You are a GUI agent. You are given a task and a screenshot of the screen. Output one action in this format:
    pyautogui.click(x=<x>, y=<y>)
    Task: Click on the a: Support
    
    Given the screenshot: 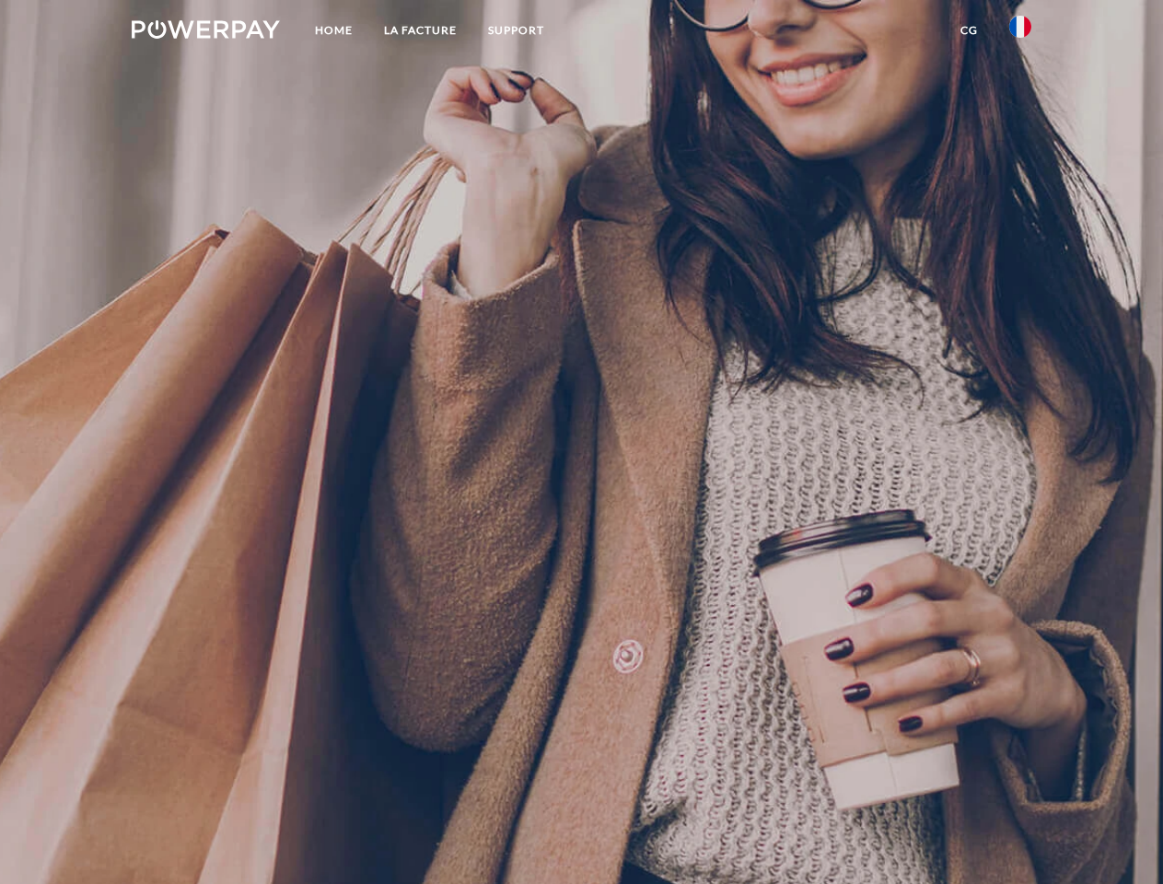 What is the action you would take?
    pyautogui.click(x=516, y=30)
    